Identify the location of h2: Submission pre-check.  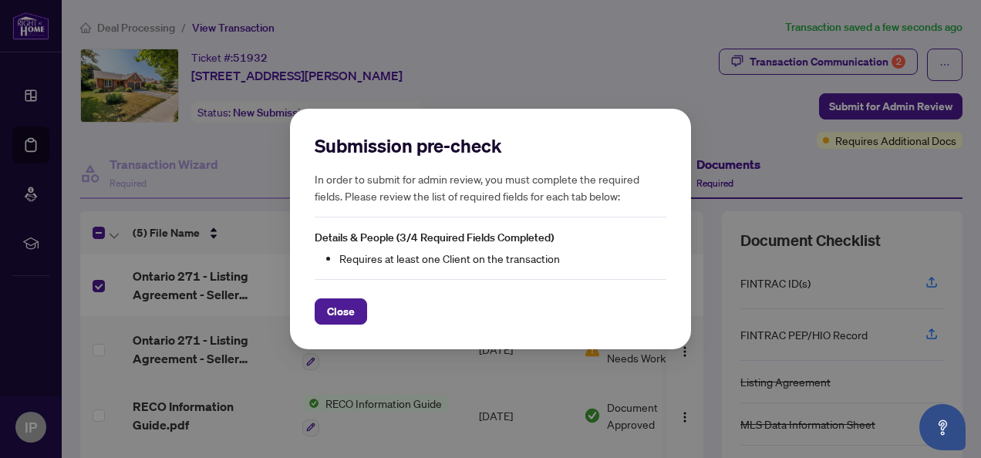
(491, 146).